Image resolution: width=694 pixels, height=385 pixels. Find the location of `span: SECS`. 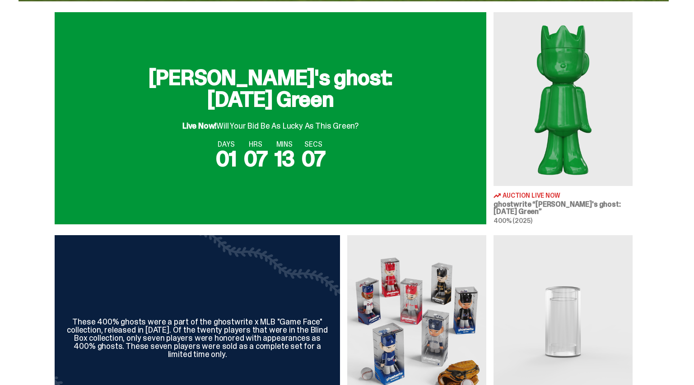

span: SECS is located at coordinates (313, 144).